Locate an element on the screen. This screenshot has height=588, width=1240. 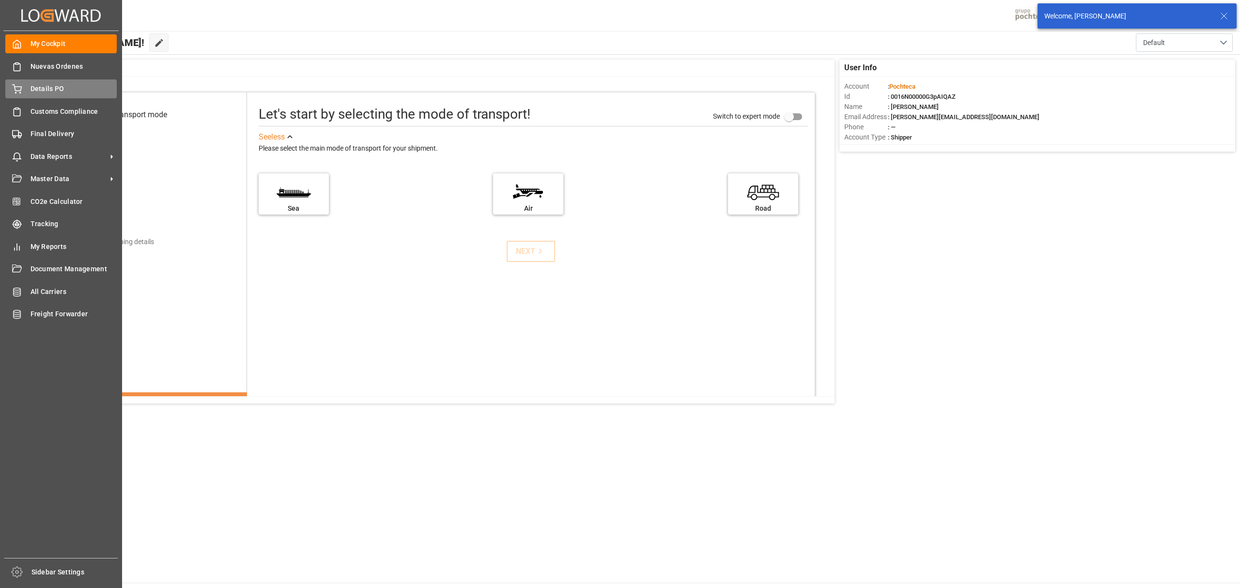
span: User Info is located at coordinates (860, 68).